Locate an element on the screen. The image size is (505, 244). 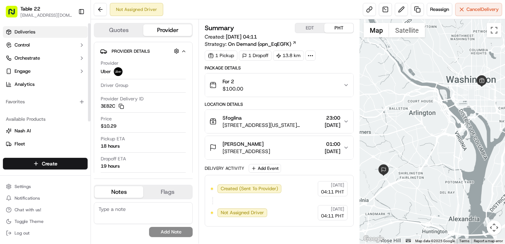
p: Welcome 👋 is located at coordinates (70, 35).